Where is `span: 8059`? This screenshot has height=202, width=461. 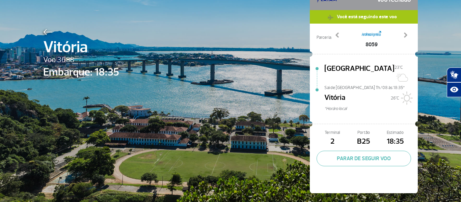 span: 8059 is located at coordinates (372, 45).